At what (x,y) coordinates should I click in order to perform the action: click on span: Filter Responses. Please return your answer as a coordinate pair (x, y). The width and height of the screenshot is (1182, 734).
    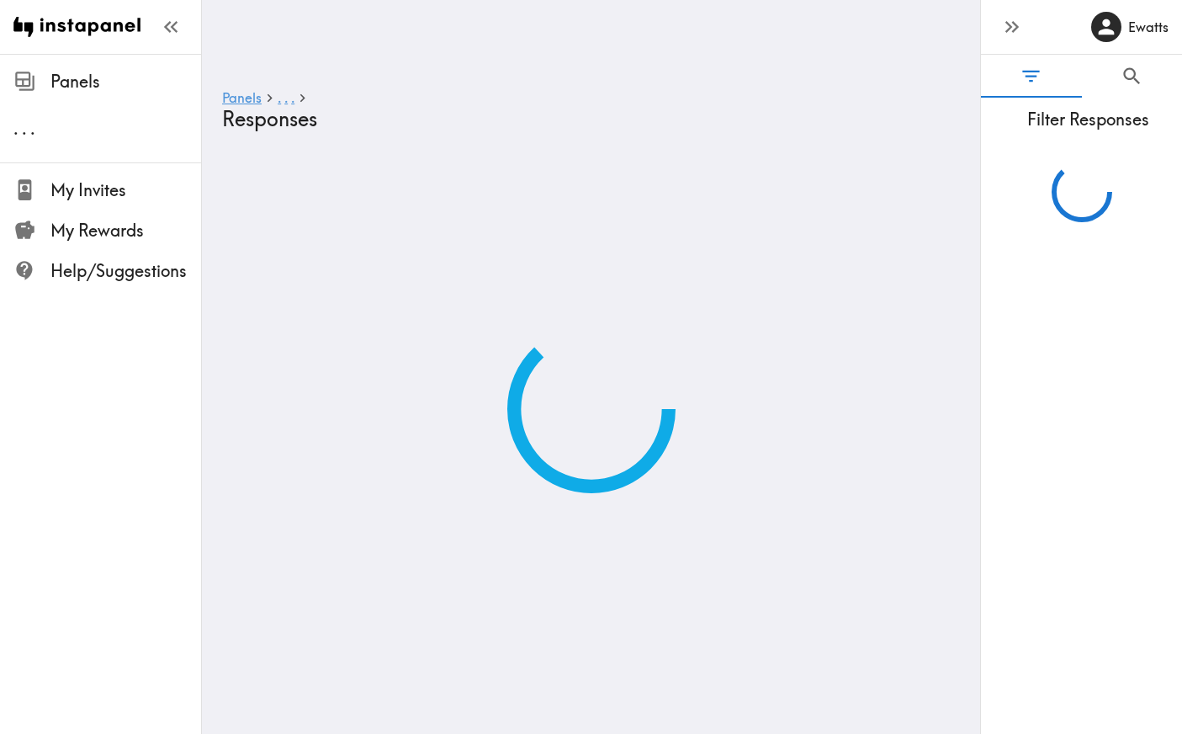
    Looking at the image, I should click on (1088, 120).